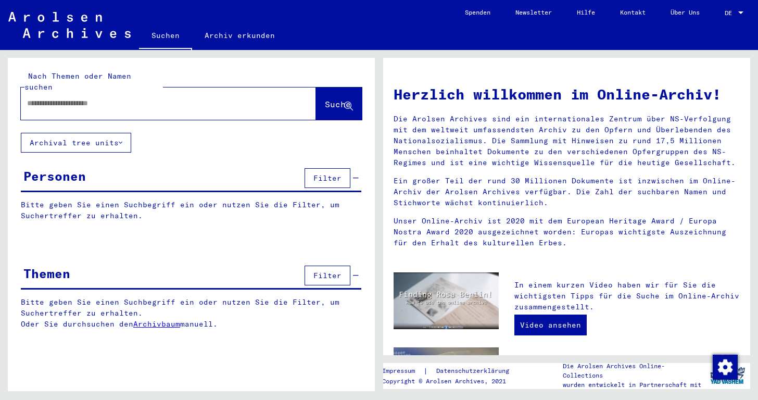 The image size is (758, 400). Describe the element at coordinates (240, 35) in the screenshot. I see `a: Archiv erkunden` at that location.